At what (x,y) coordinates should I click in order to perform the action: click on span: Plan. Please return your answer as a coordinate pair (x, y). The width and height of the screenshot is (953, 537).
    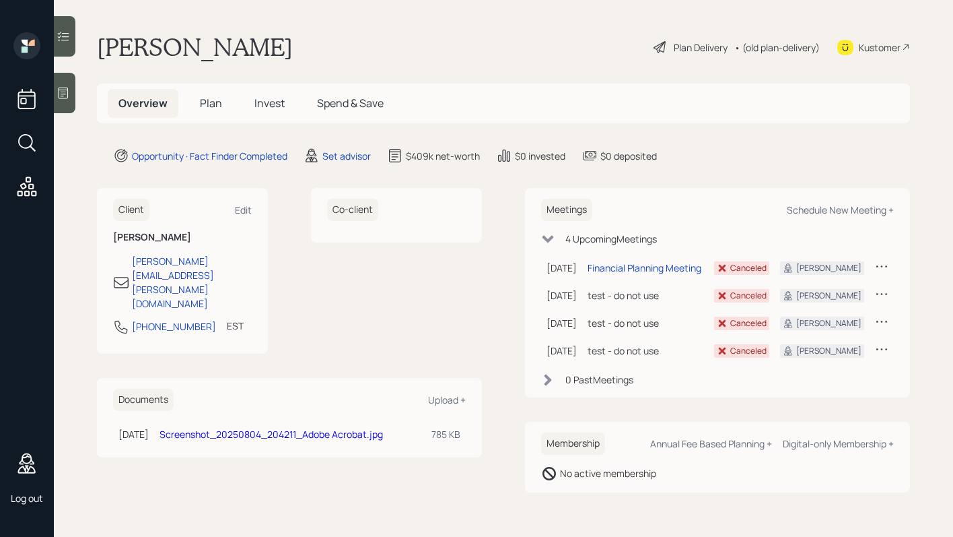
    Looking at the image, I should click on (211, 103).